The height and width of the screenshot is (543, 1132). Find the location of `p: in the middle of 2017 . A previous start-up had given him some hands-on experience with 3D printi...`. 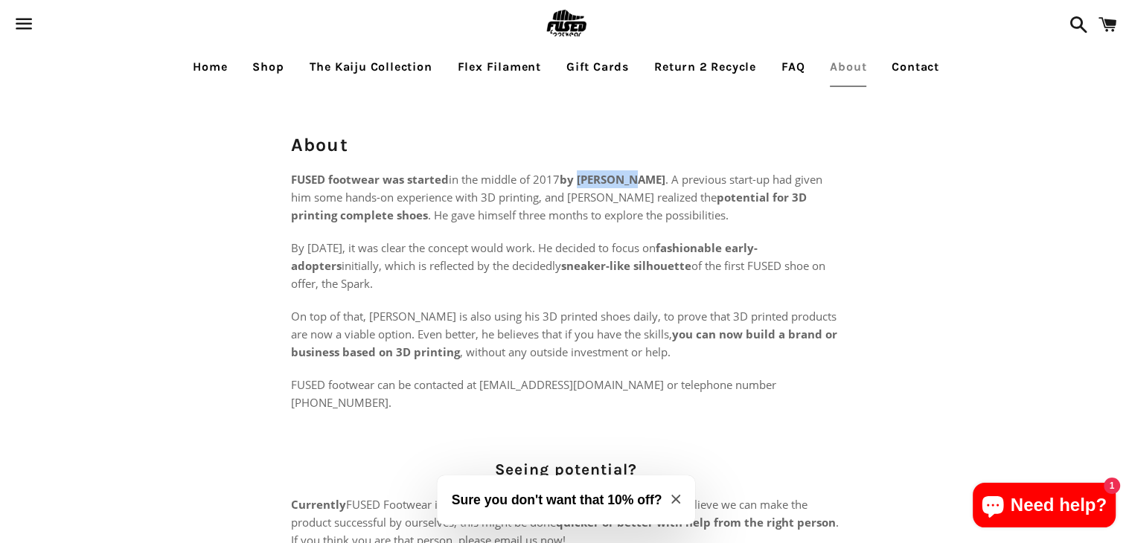

p: in the middle of 2017 . A previous start-up had given him some hands-on experience with 3D printi... is located at coordinates (566, 197).